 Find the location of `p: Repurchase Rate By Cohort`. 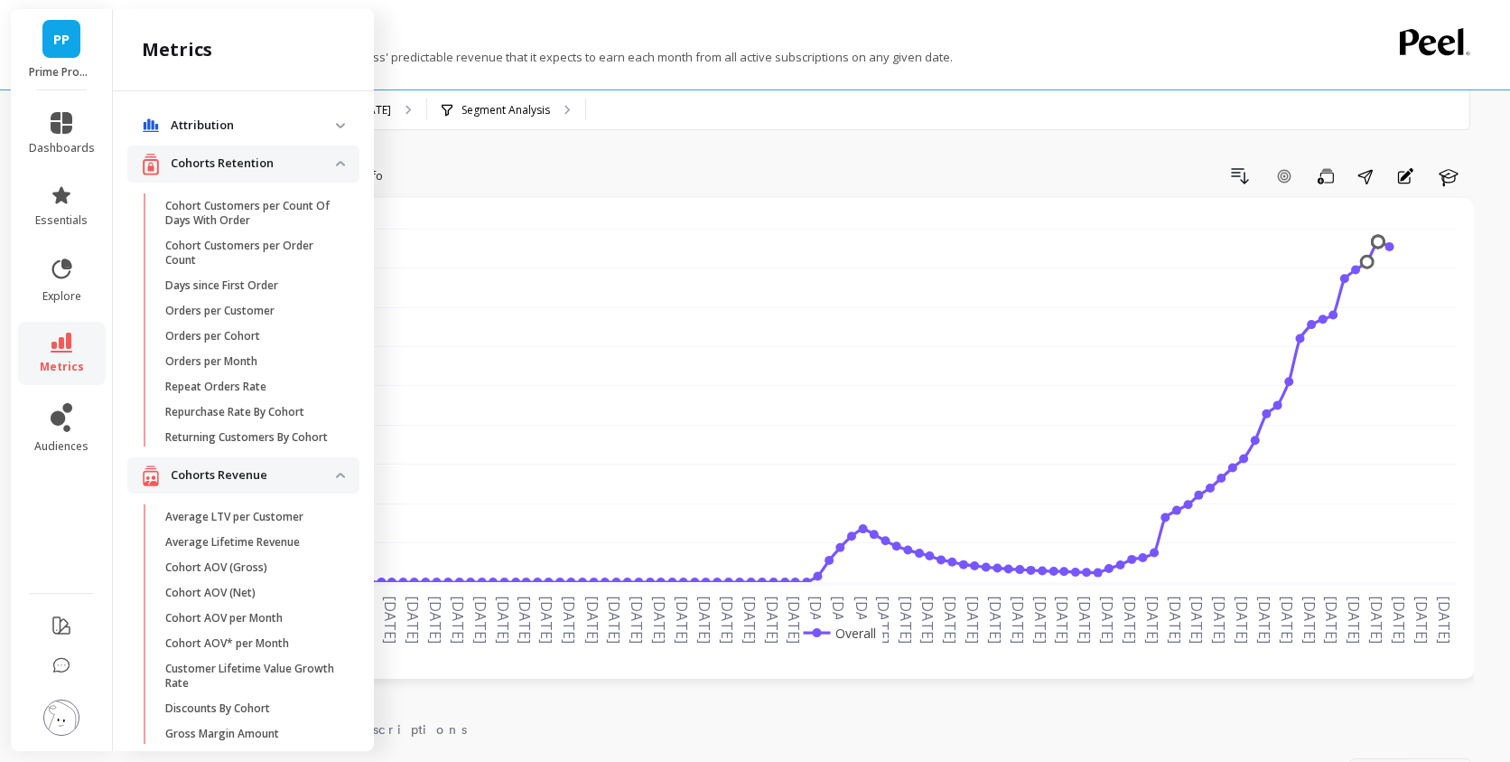

p: Repurchase Rate By Cohort is located at coordinates (235, 412).